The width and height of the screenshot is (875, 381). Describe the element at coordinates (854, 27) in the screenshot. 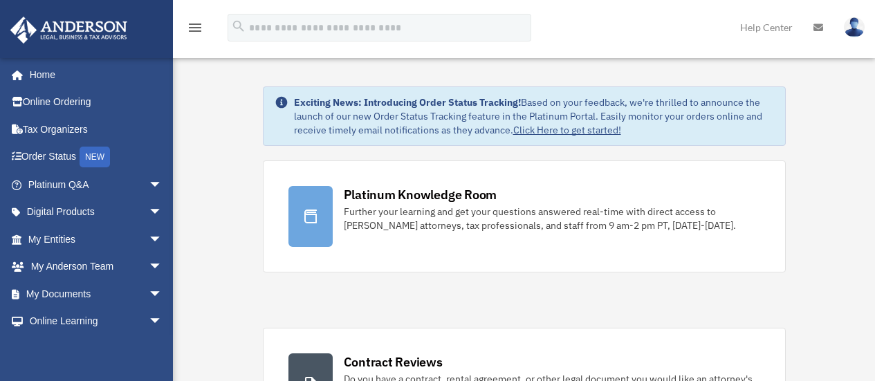

I see `img: User Pic` at that location.